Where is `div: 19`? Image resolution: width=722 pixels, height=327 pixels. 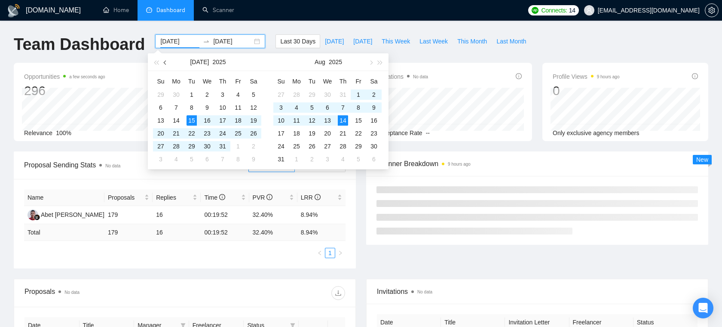 div: 19 is located at coordinates (312, 133).